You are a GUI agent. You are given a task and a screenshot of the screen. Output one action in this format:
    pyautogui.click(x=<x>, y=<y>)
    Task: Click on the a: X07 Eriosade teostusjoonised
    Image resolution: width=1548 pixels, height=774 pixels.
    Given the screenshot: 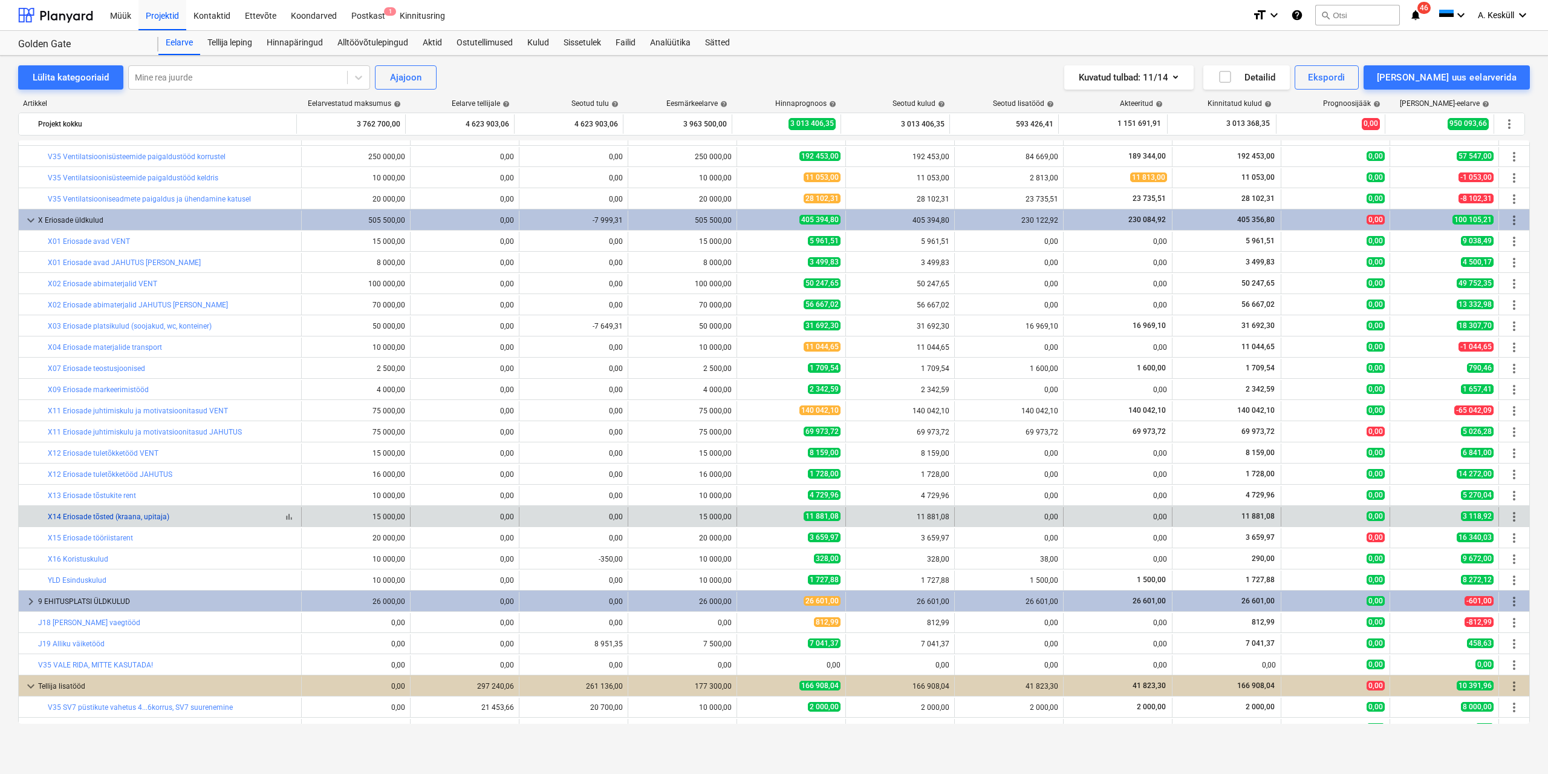 What is the action you would take?
    pyautogui.click(x=96, y=368)
    